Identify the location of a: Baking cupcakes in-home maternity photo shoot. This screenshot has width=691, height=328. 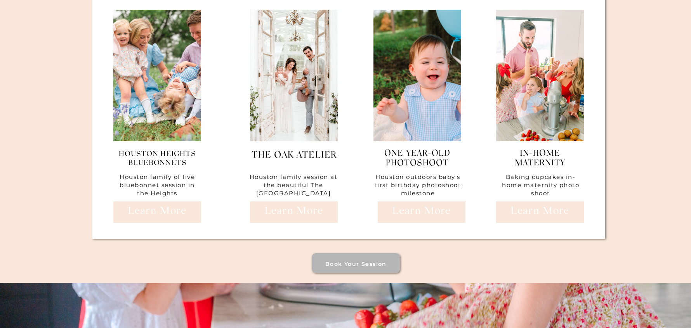
(540, 175).